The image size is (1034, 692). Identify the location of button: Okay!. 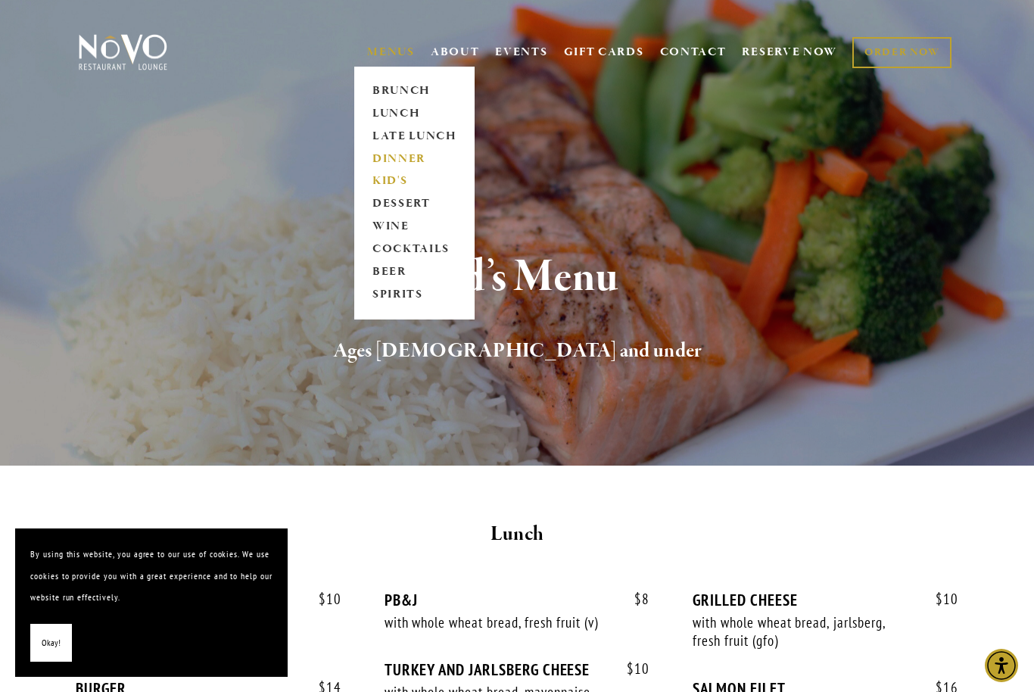
(51, 642).